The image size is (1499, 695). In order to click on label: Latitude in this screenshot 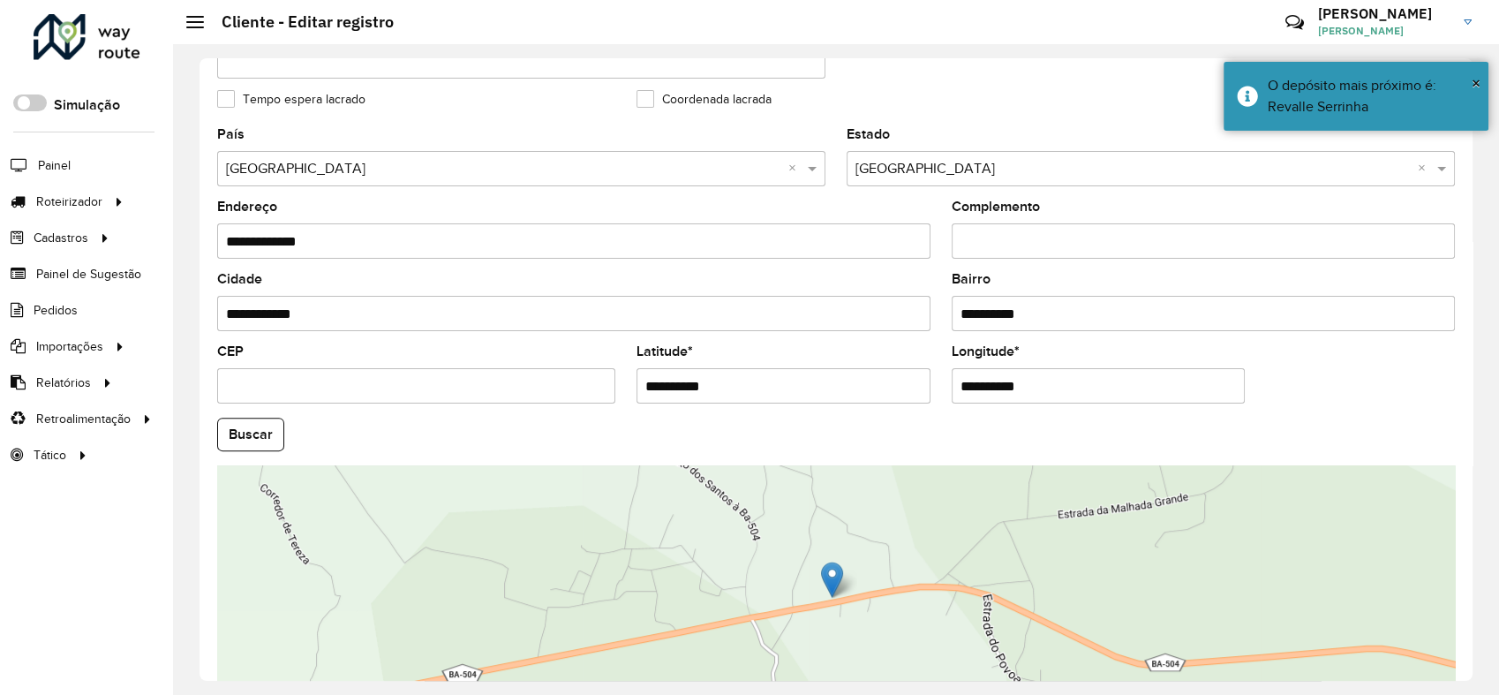, I will do `click(665, 351)`.